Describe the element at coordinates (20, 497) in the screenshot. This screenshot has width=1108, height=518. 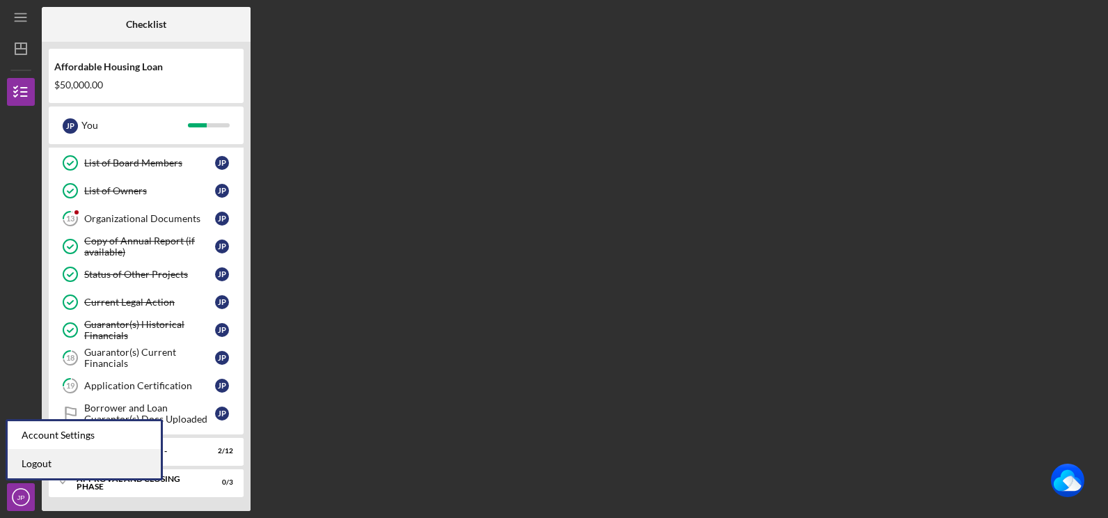
I see `text: JP` at that location.